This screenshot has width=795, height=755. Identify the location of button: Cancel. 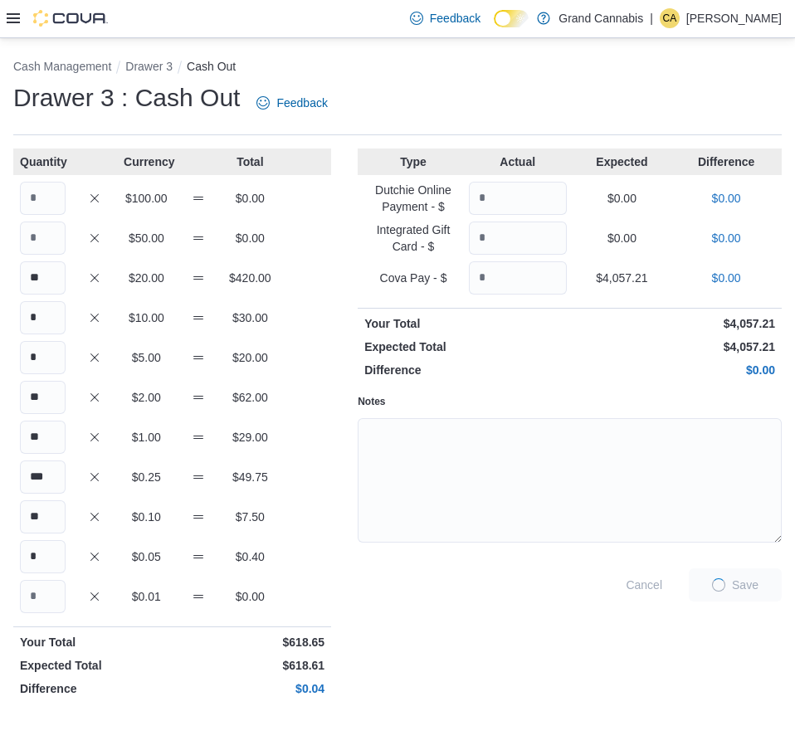
(644, 585).